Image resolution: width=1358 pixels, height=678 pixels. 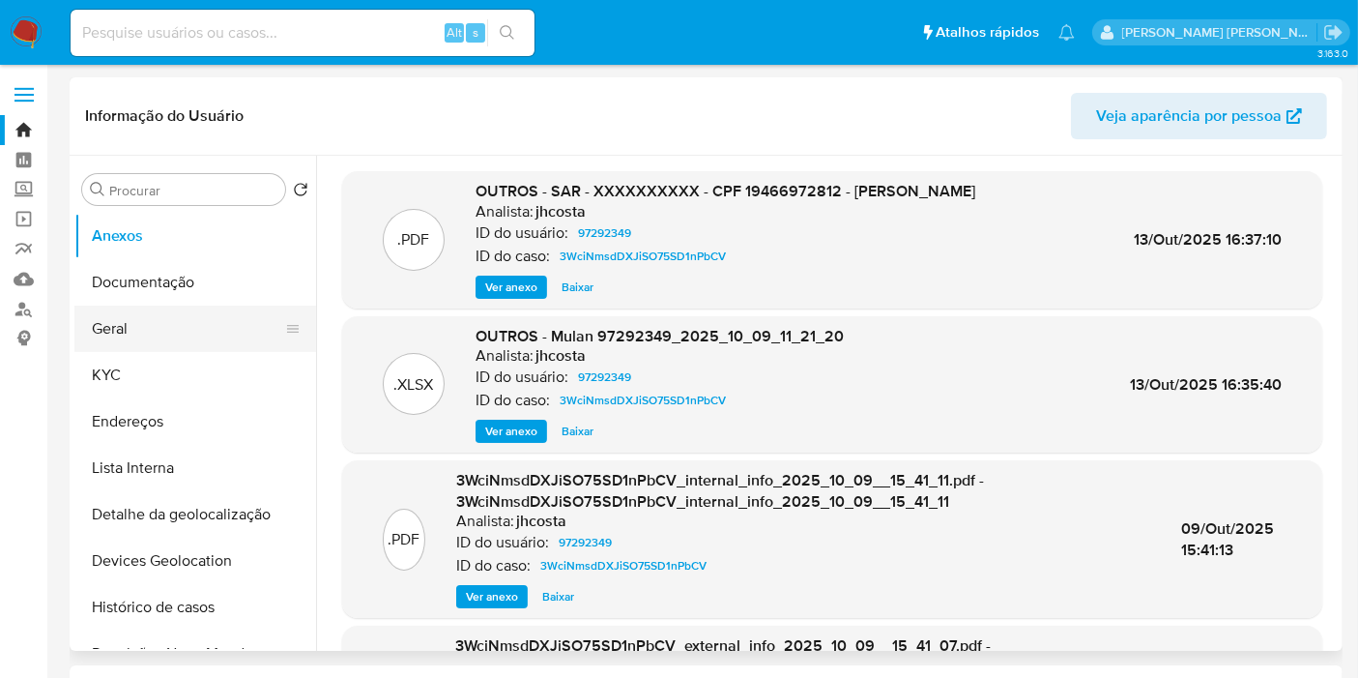 What do you see at coordinates (1220, 32) in the screenshot?
I see `p: leticia.merlin@mercadolivre.com` at bounding box center [1220, 32].